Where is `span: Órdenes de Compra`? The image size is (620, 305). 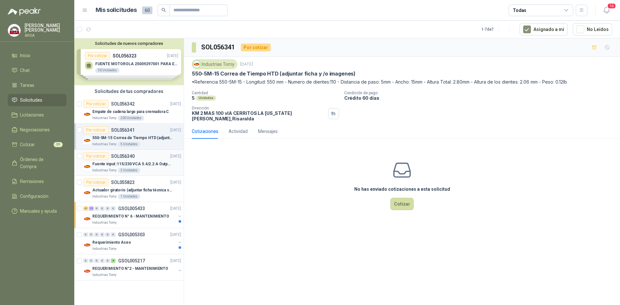
span: Órdenes de Compra is located at coordinates (40, 163).